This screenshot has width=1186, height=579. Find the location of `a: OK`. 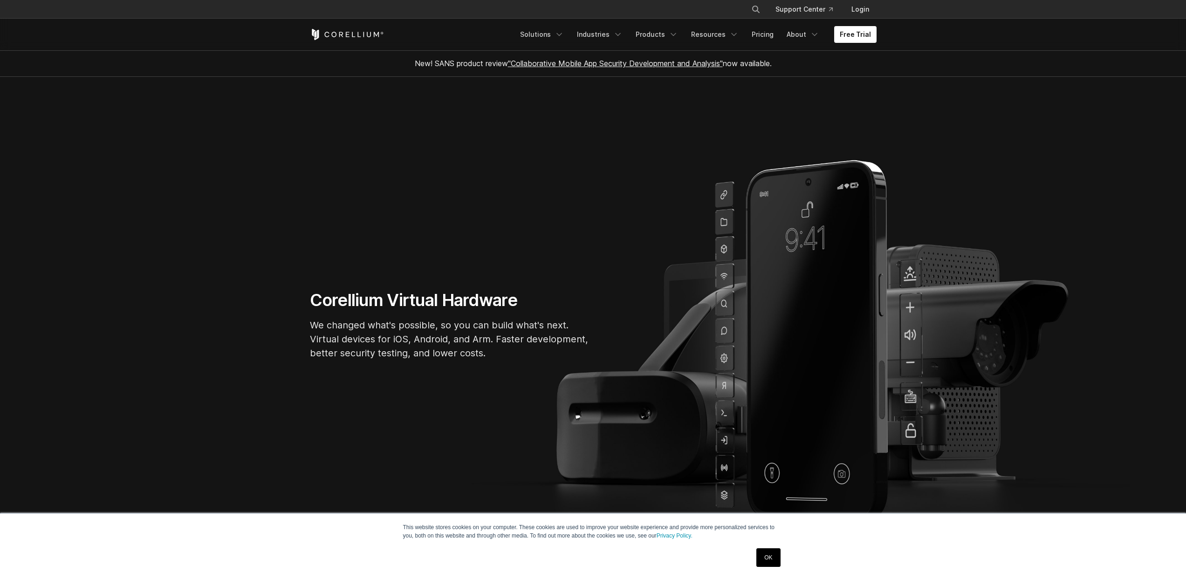

a: OK is located at coordinates (768, 558).